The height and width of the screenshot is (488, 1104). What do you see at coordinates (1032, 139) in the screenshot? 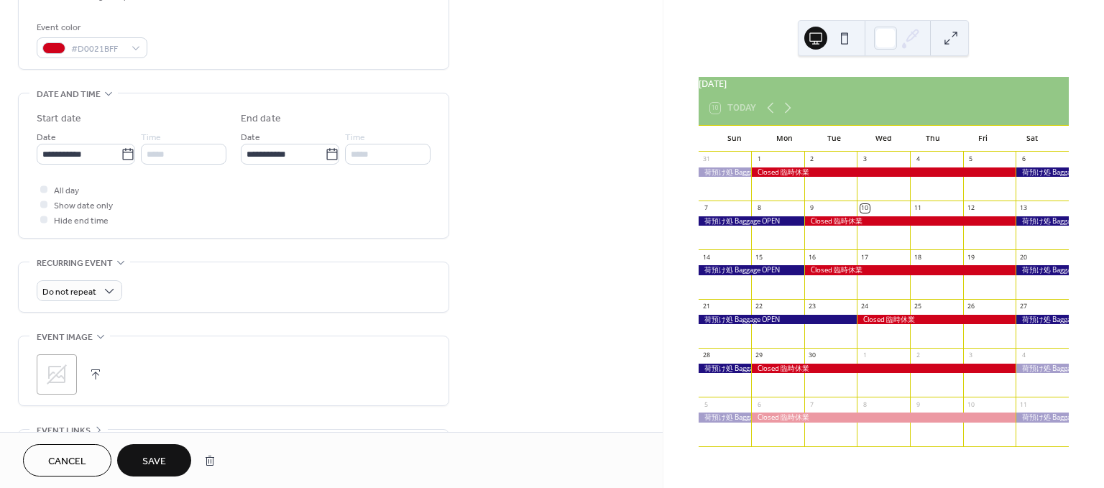
I see `div: Sat` at bounding box center [1032, 139].